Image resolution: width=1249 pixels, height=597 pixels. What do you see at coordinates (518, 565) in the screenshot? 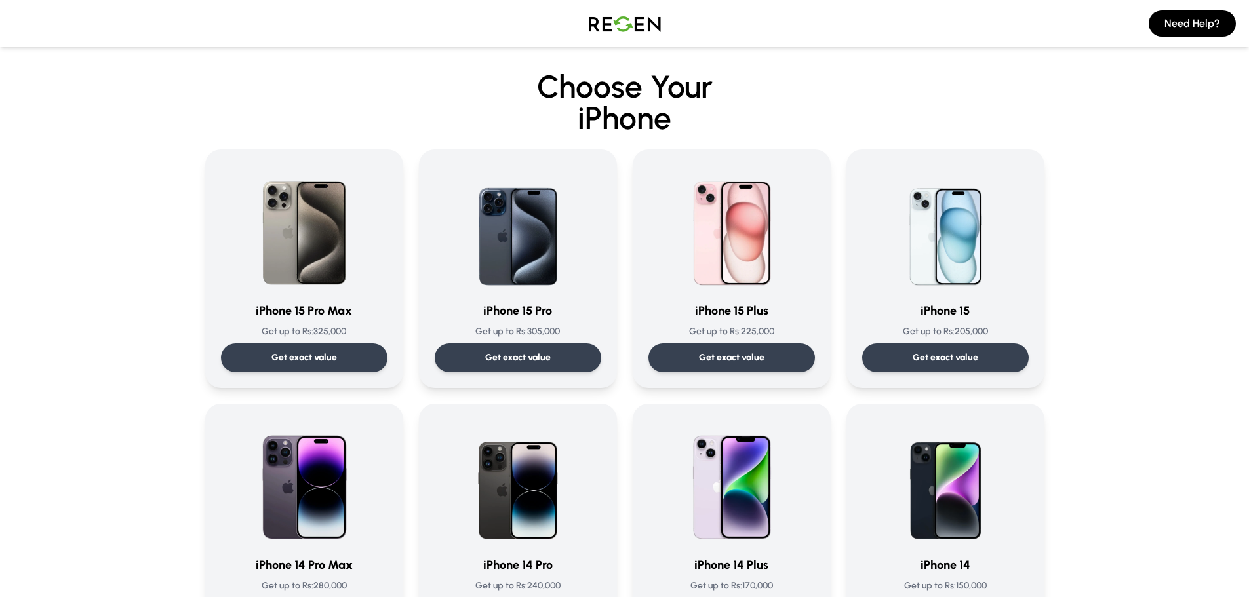
I see `h3: iPhone 14 Pro` at bounding box center [518, 565].